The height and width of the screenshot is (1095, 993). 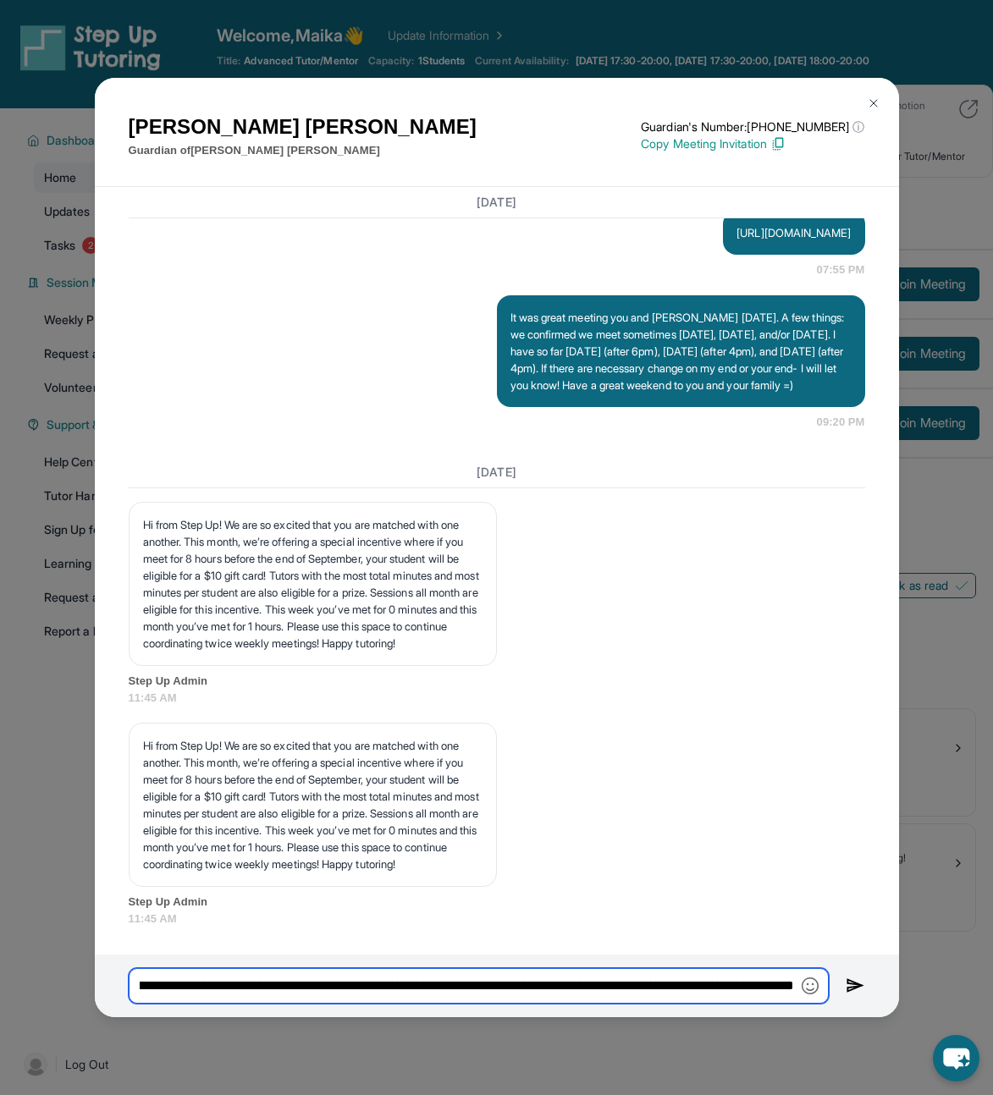 I want to click on img: Emoji, so click(x=810, y=986).